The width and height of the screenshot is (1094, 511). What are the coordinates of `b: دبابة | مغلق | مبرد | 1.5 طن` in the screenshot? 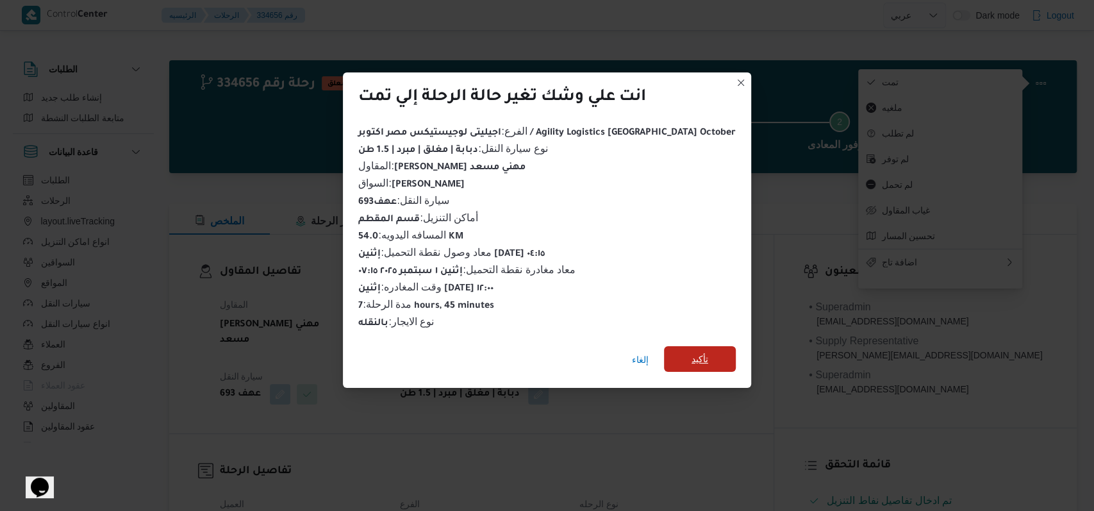 It's located at (418, 151).